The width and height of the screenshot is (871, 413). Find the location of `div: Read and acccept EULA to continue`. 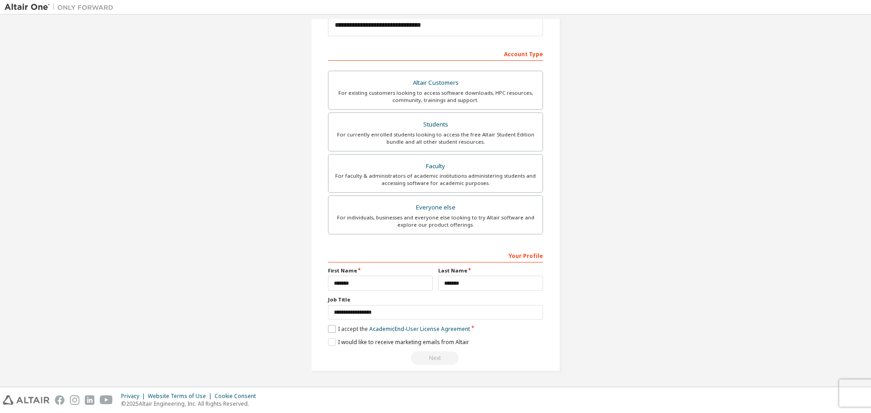

div: Read and acccept EULA to continue is located at coordinates (435, 358).